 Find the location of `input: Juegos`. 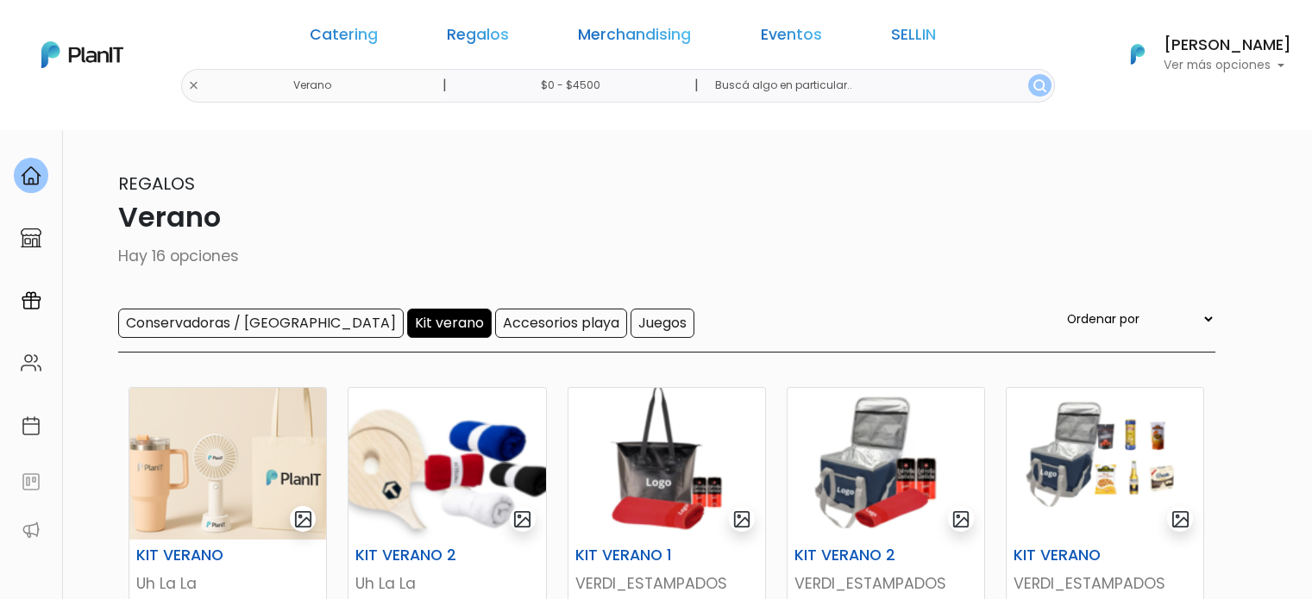

input: Juegos is located at coordinates (662, 323).